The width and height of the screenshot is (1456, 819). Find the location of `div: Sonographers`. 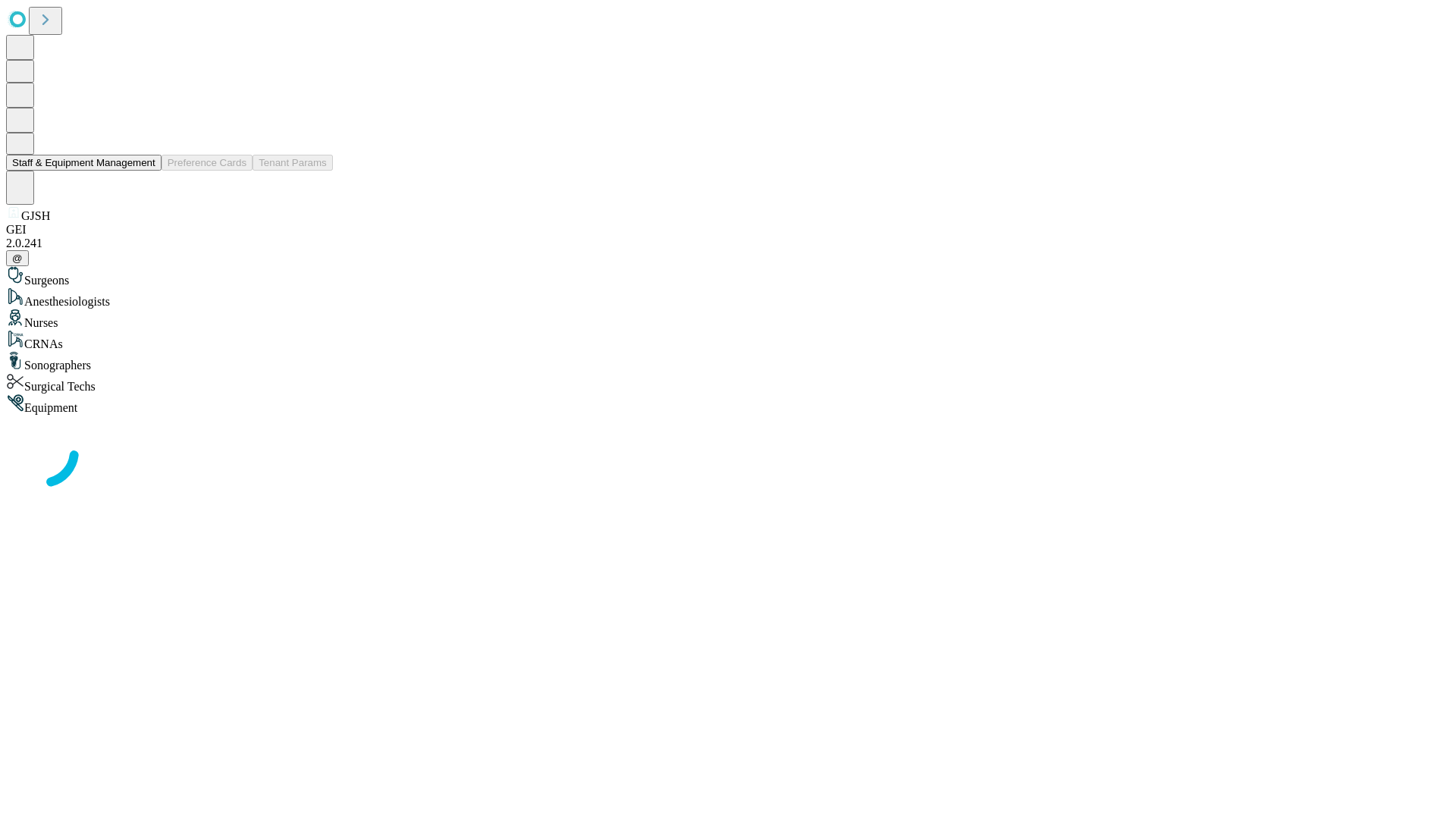

div: Sonographers is located at coordinates (728, 362).